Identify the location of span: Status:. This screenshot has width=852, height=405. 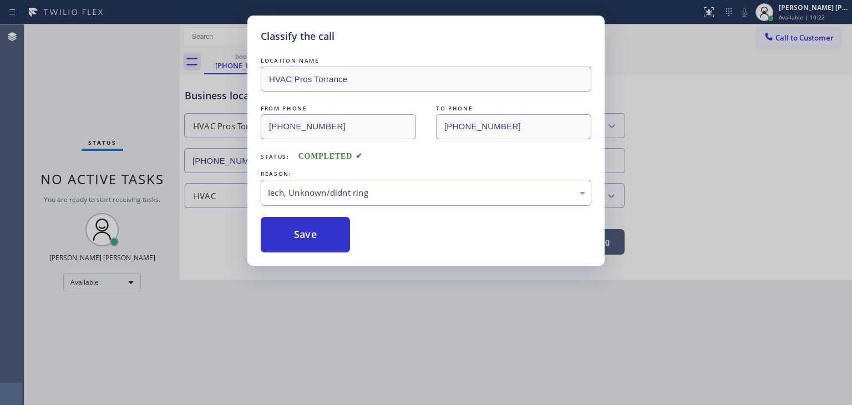
(275, 156).